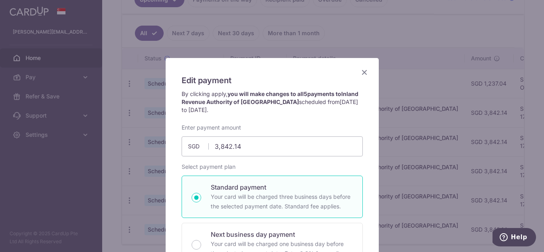  What do you see at coordinates (211, 127) in the screenshot?
I see `label: Enter payment amount` at bounding box center [211, 127].